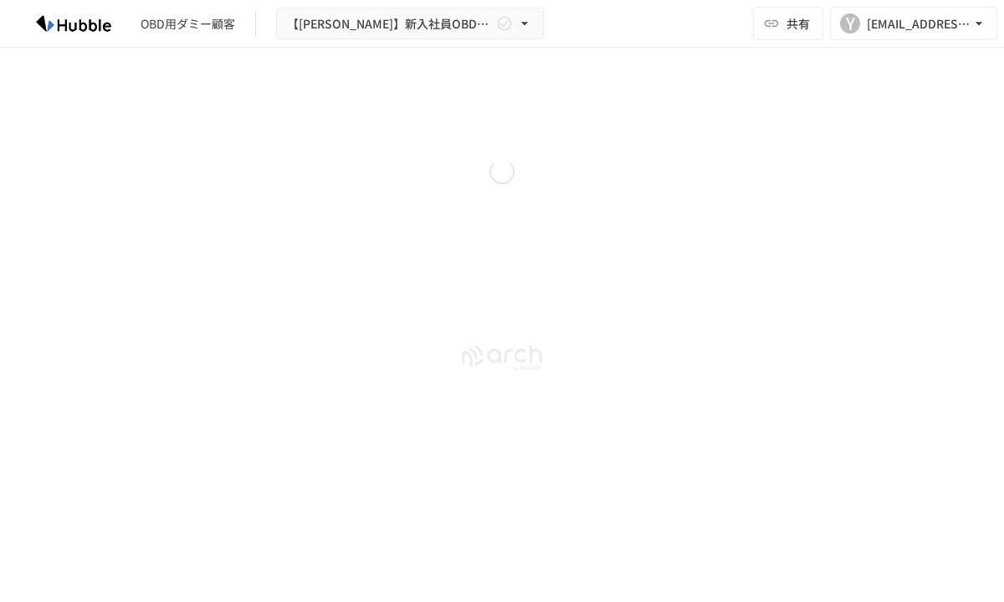 The image size is (1004, 602). I want to click on div: OBD用ダミー顧客, so click(187, 23).